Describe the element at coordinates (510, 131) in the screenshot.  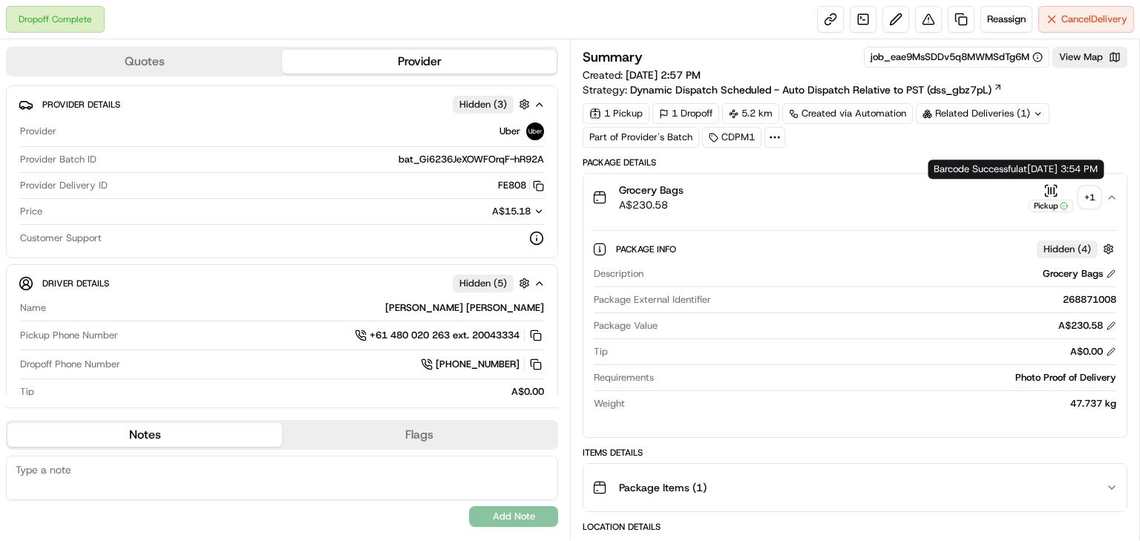
I see `span: Uber` at that location.